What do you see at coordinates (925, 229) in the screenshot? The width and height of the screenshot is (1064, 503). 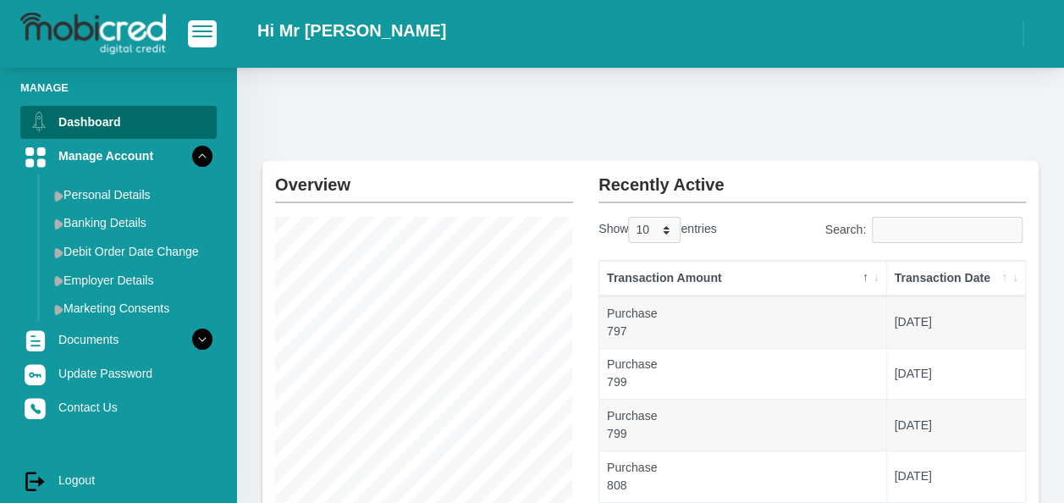 I see `label: Search:` at bounding box center [925, 229].